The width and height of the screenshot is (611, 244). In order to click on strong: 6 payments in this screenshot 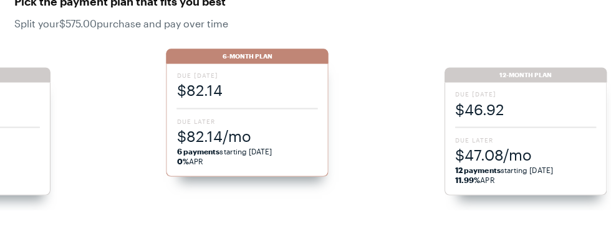, I will do `click(198, 151)`.